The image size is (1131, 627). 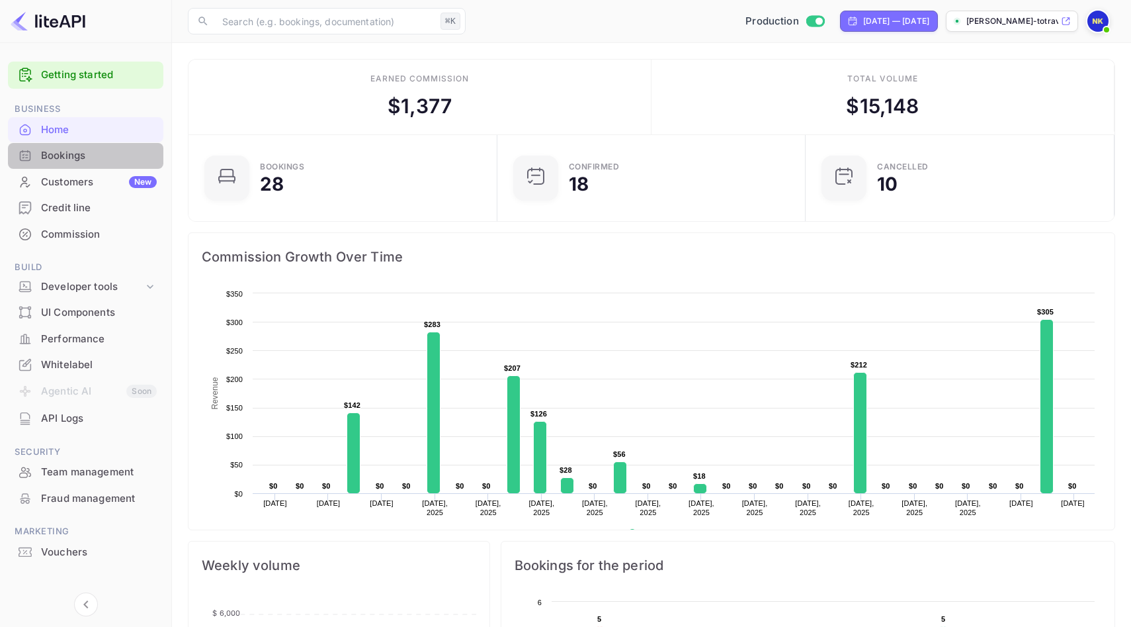 What do you see at coordinates (512, 368) in the screenshot?
I see `text: $207` at bounding box center [512, 368].